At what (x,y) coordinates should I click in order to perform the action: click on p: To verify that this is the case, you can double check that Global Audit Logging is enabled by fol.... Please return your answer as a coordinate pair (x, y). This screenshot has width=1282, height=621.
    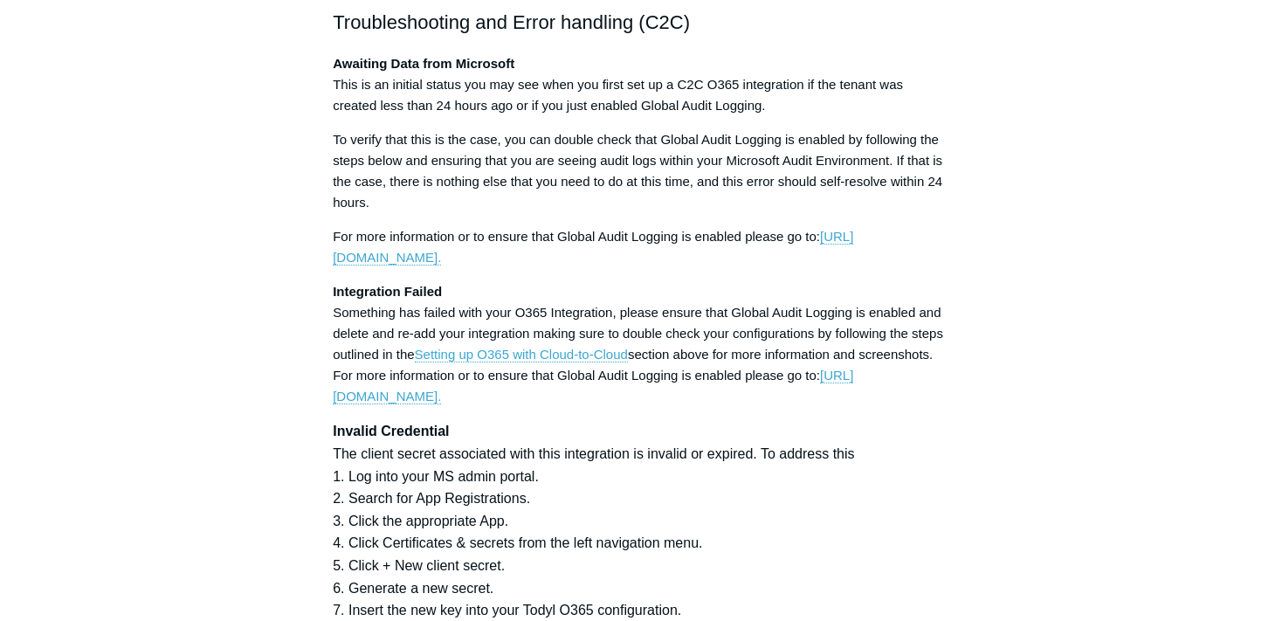
    Looking at the image, I should click on (641, 171).